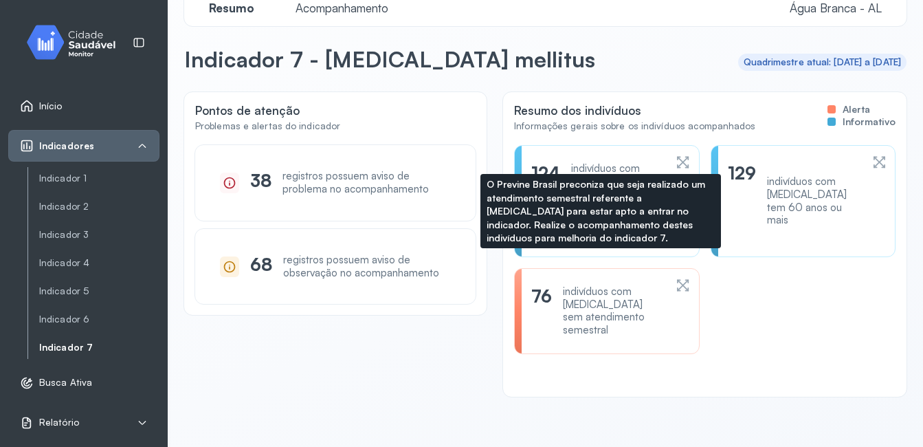 The width and height of the screenshot is (923, 447). Describe the element at coordinates (99, 262) in the screenshot. I see `a: Indicador 4` at that location.